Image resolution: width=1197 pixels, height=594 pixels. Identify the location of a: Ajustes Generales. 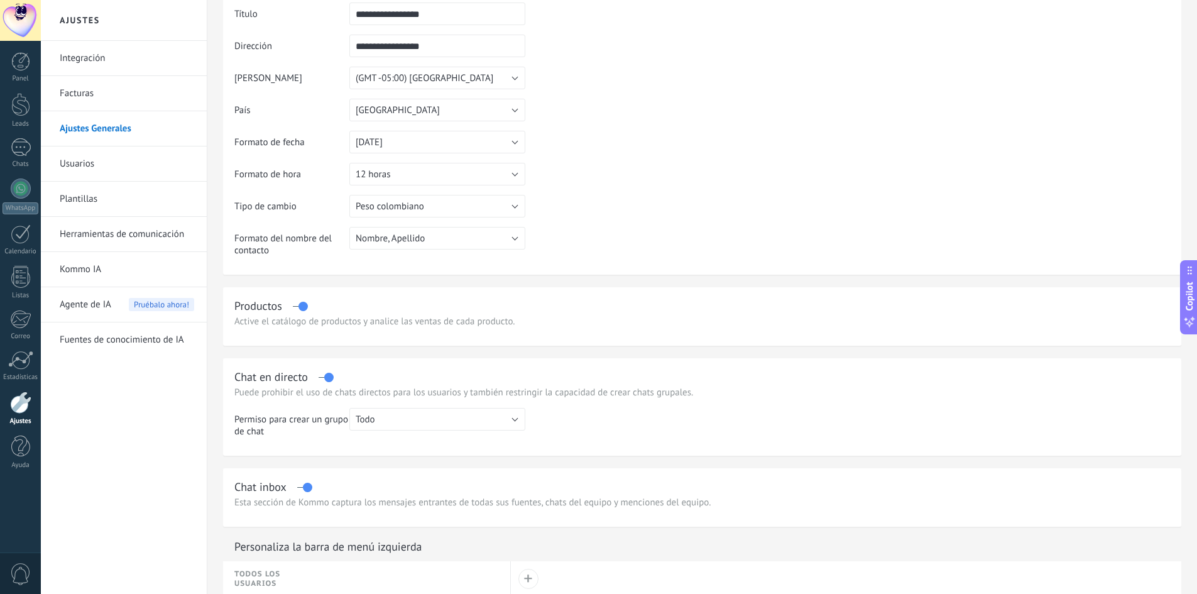
(127, 129).